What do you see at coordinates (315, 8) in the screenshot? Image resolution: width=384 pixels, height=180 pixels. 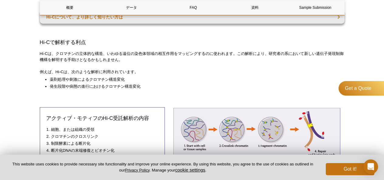 I see `a: Sample Submission` at bounding box center [315, 8].